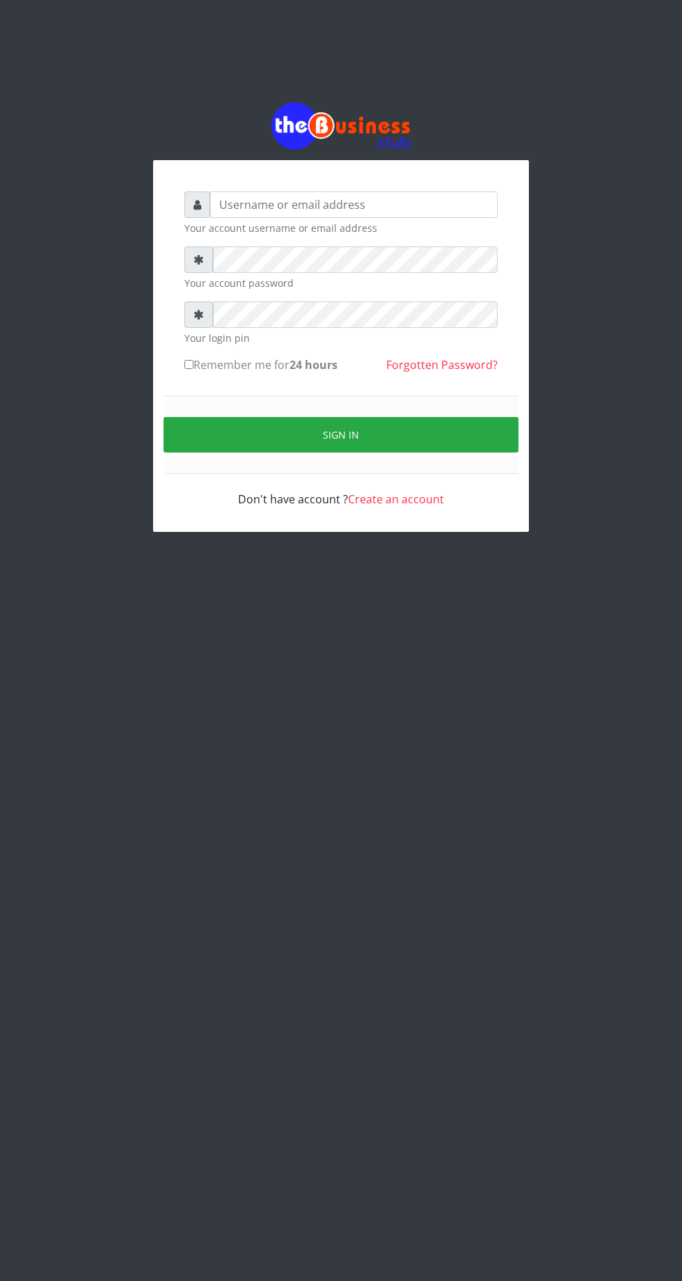 The image size is (682, 1281). I want to click on input: Remember me for24 hours, so click(189, 364).